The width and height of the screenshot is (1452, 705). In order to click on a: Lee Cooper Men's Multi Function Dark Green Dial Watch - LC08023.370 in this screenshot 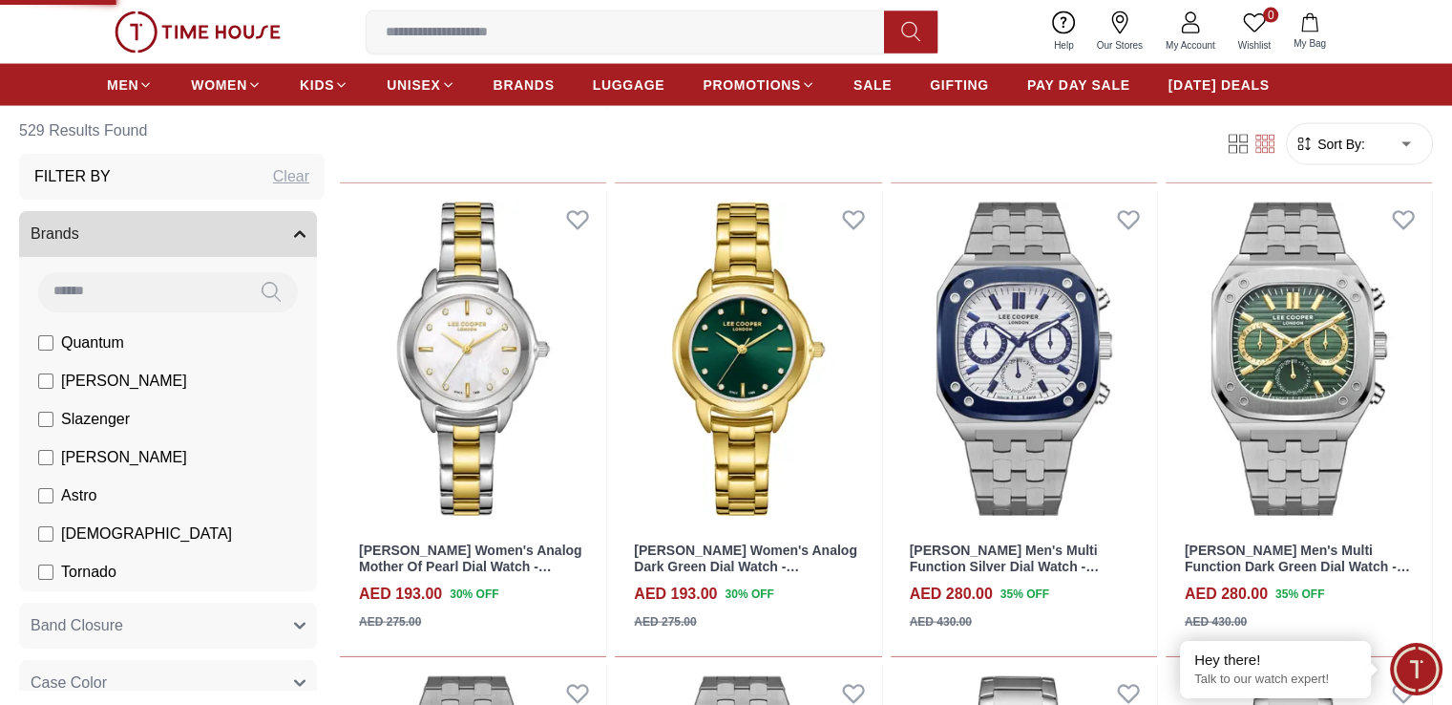, I will do `click(1298, 359)`.